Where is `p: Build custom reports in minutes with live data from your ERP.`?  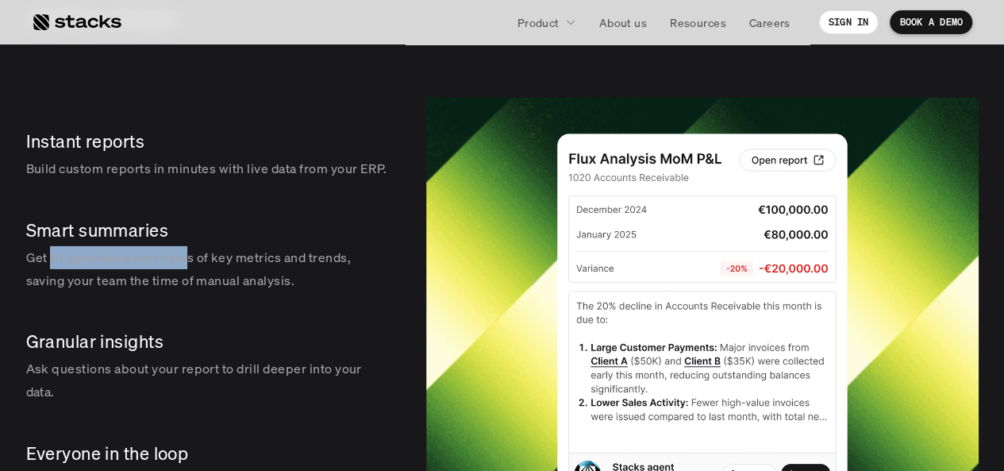 p: Build custom reports in minutes with live data from your ERP. is located at coordinates (207, 168).